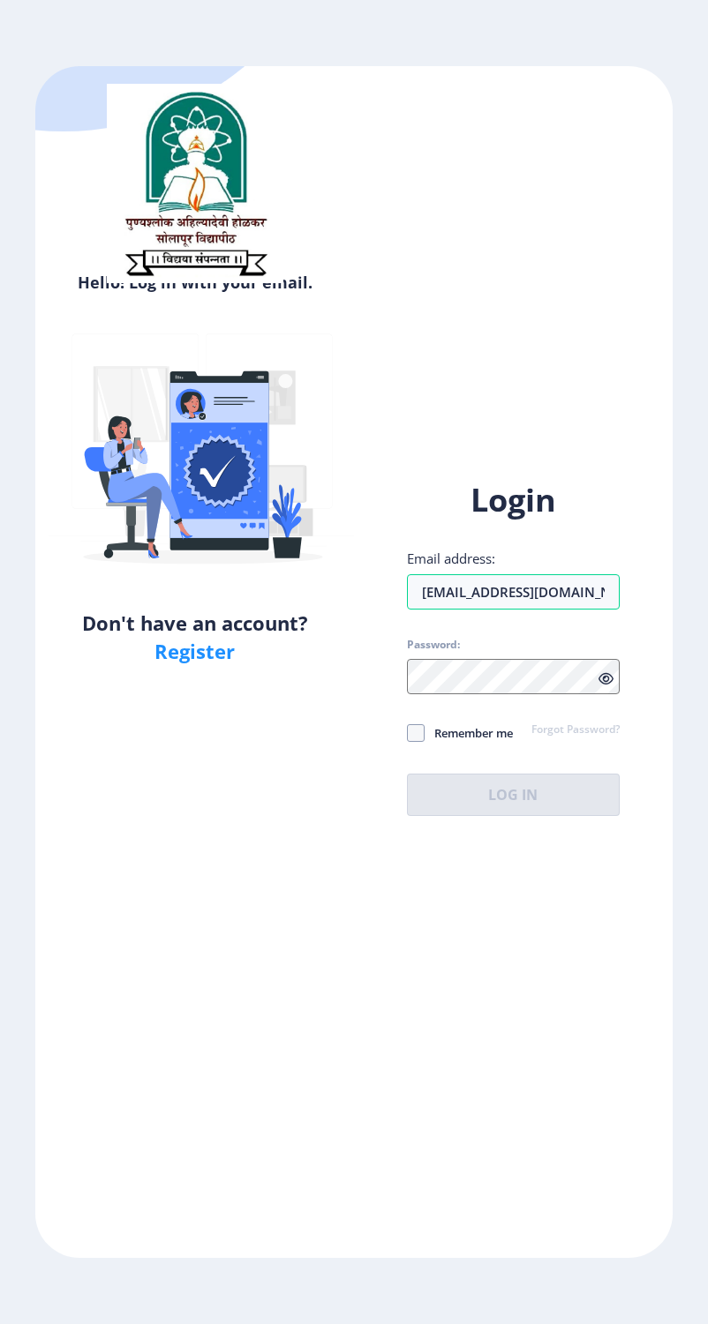 The width and height of the screenshot is (708, 1324). What do you see at coordinates (513, 592) in the screenshot?
I see `input: Email address` at bounding box center [513, 592].